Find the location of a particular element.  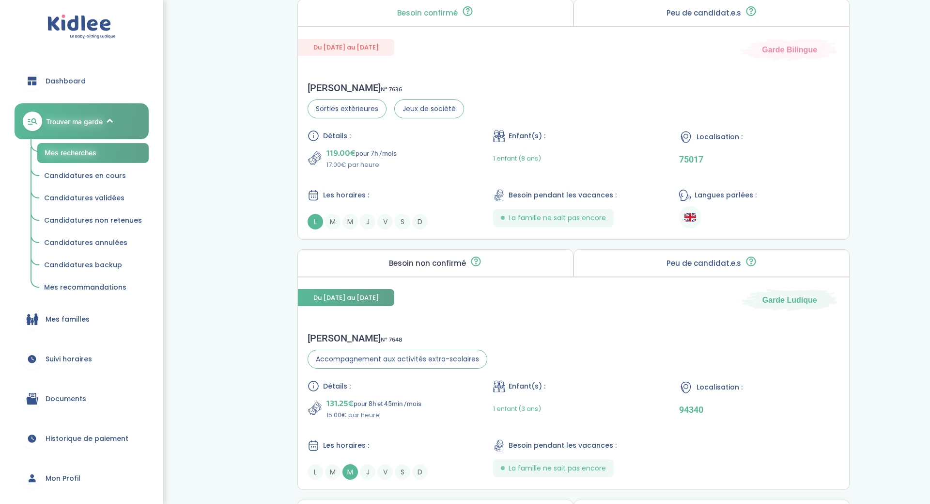

img: Anglais is located at coordinates (691, 217).